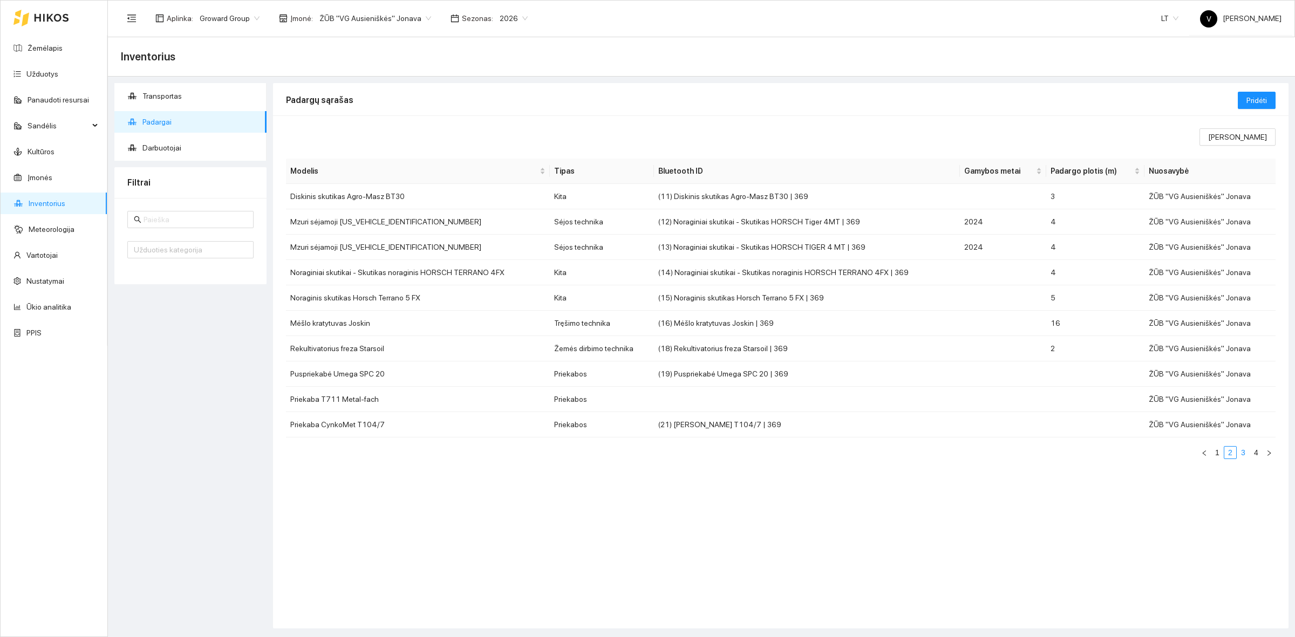 This screenshot has width=1295, height=637. Describe the element at coordinates (414, 171) in the screenshot. I see `span: Modelis` at that location.